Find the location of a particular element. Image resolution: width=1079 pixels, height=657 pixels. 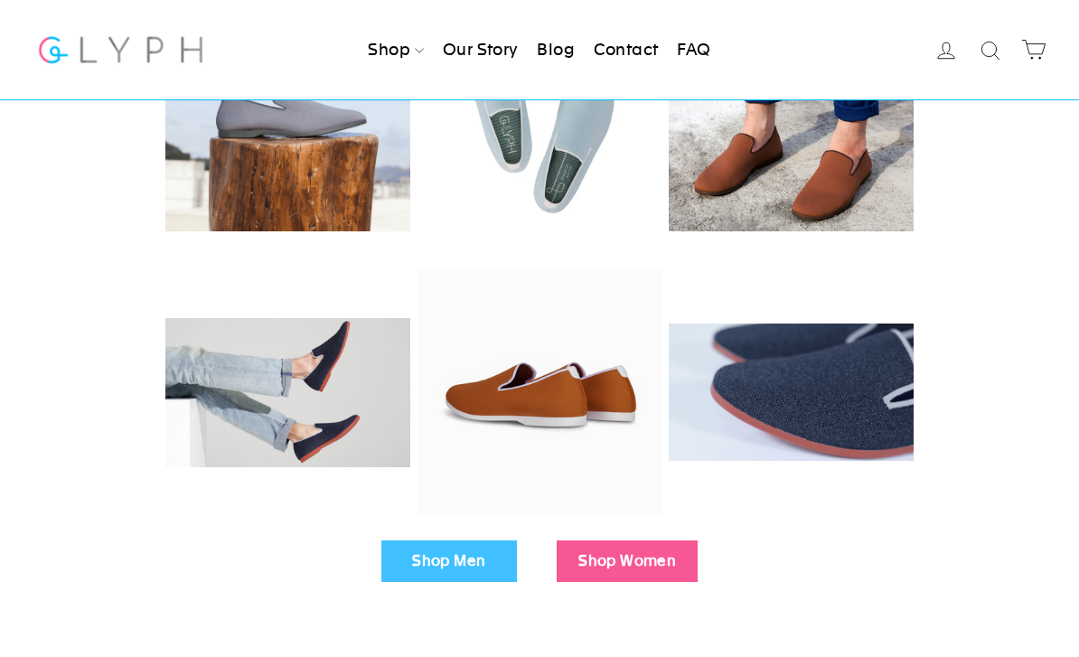

a: Blog is located at coordinates (556, 50).